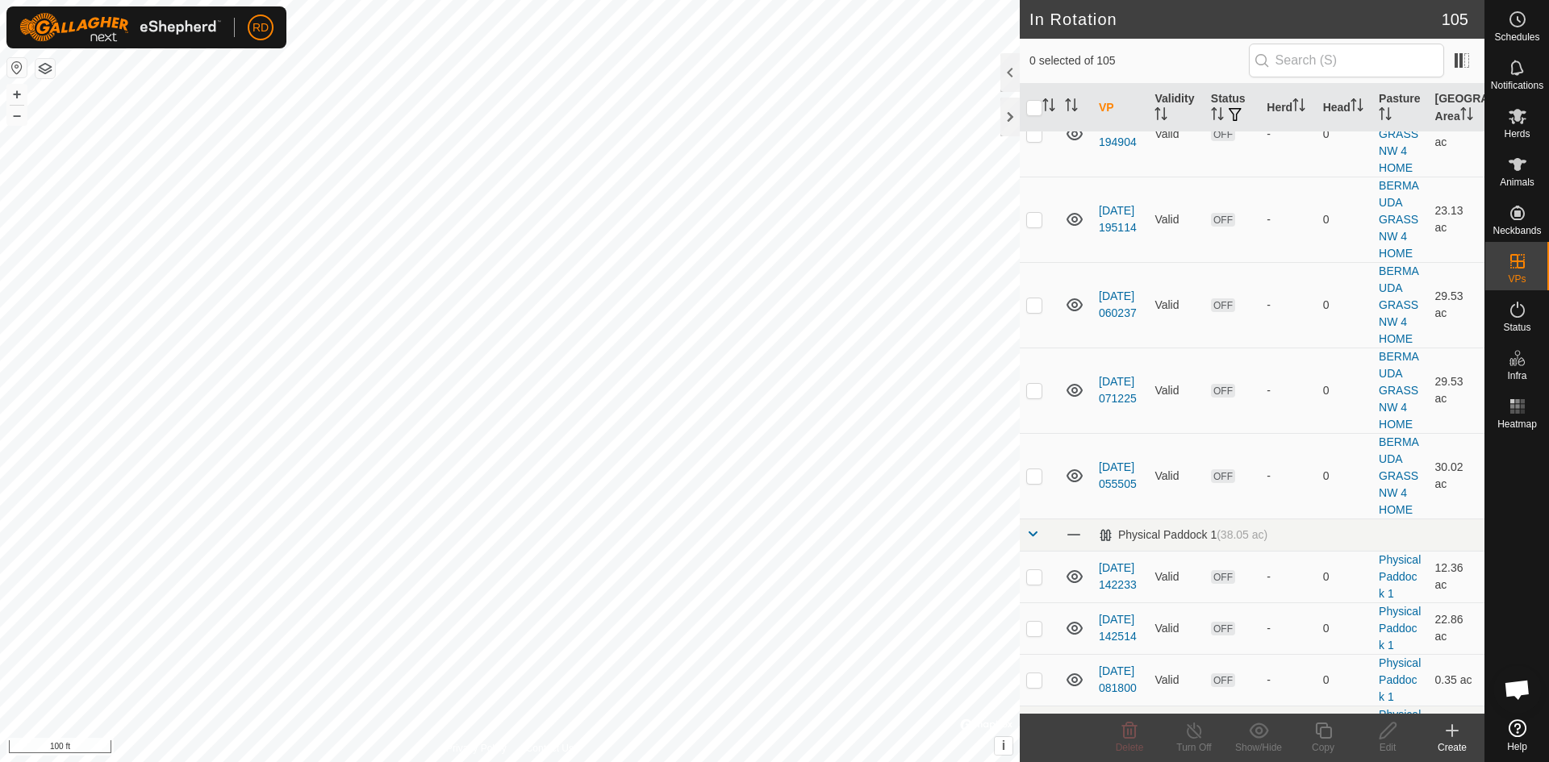  Describe the element at coordinates (1344, 732) in the screenshot. I see `td: 1` at that location.